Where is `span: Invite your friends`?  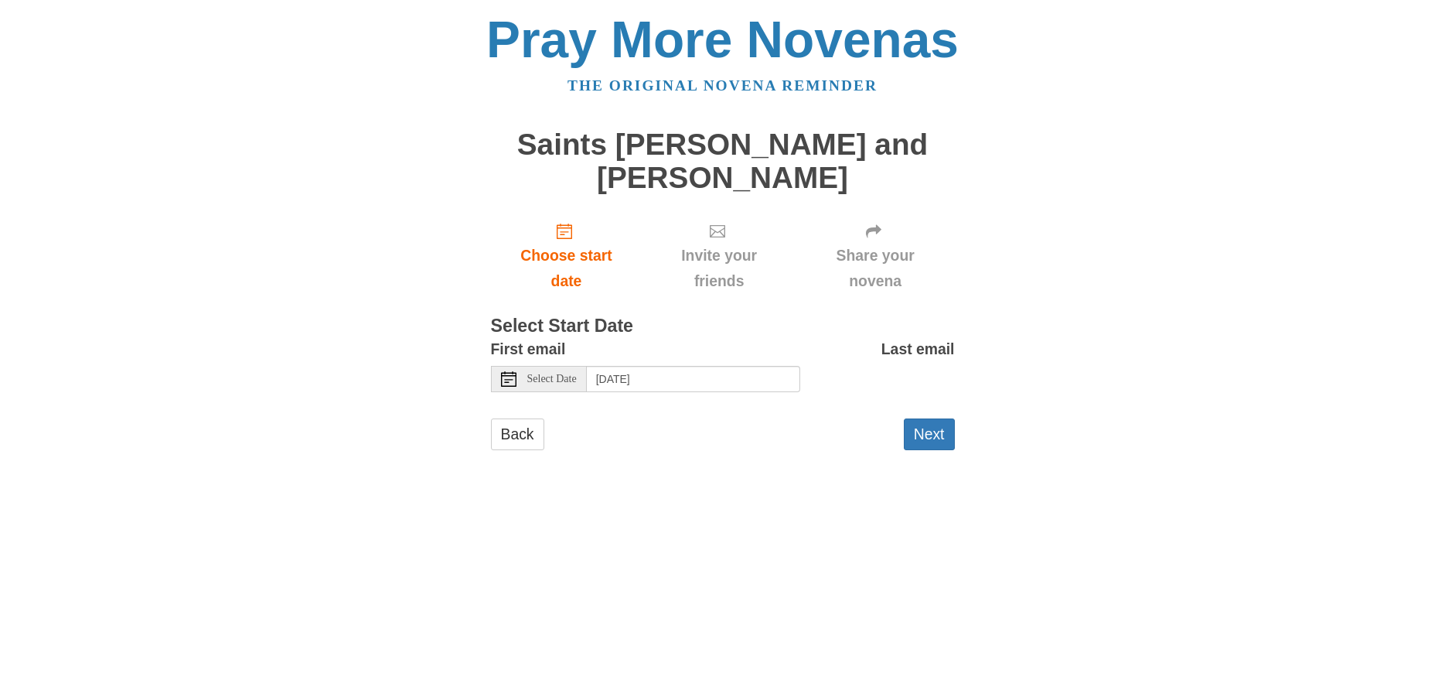 span: Invite your friends is located at coordinates (718, 268).